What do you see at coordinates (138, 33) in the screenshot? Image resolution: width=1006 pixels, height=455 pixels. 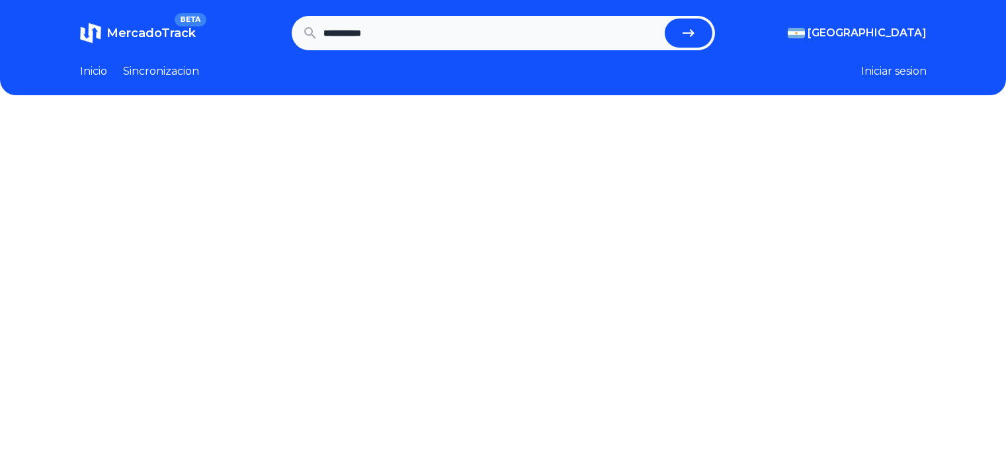 I see `a: MercadoTrackBETA` at bounding box center [138, 33].